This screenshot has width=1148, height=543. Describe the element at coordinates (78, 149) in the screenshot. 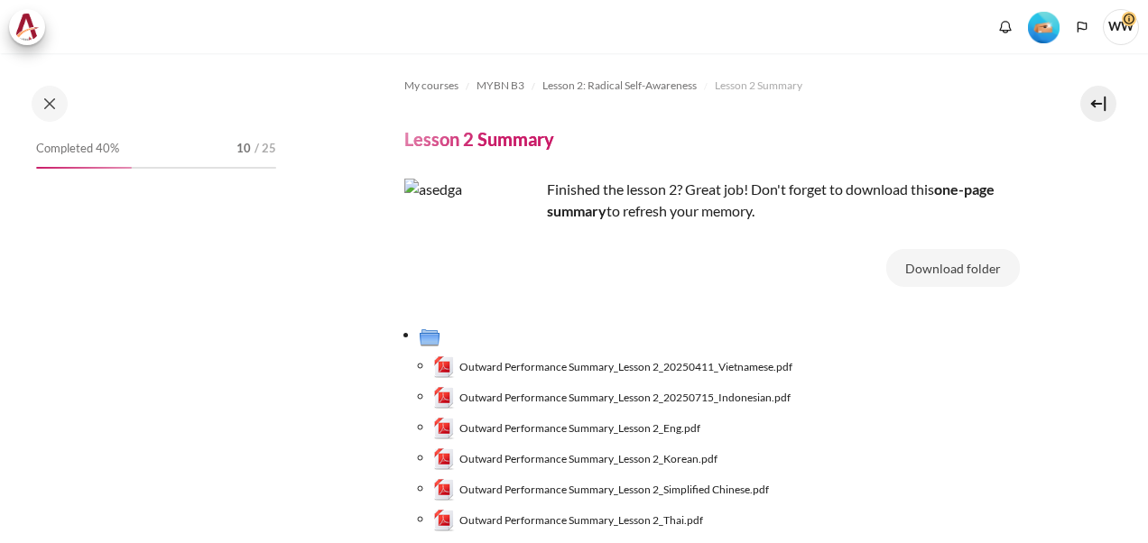

I see `span: Completed 40%` at that location.